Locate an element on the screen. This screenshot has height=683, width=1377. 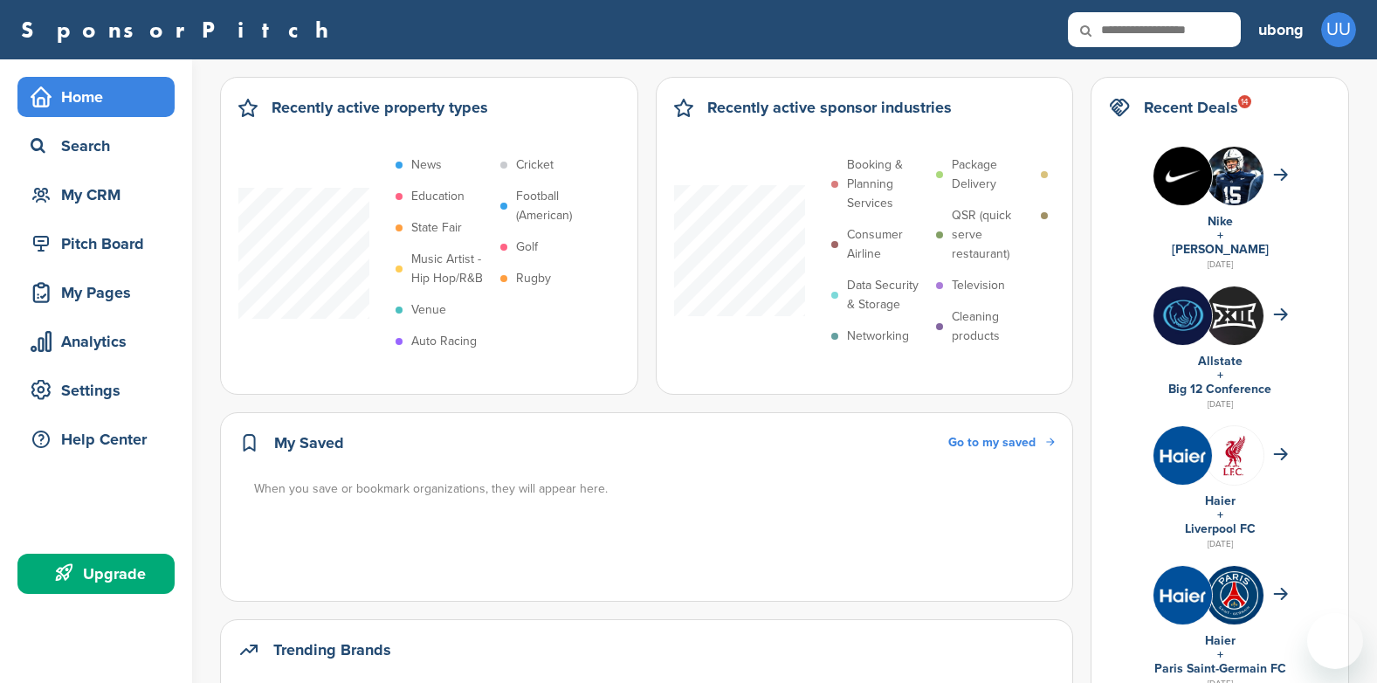
img: M ty7ndp 400x400 is located at coordinates (1234, 315).